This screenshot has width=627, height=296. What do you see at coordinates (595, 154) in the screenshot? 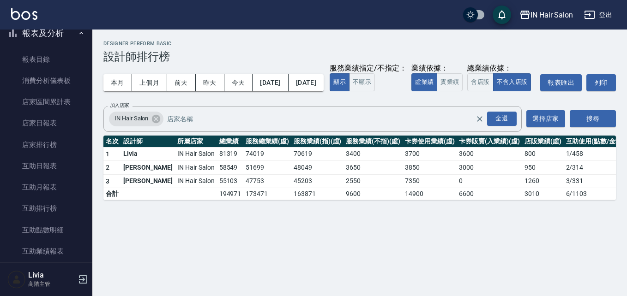
I see `td: 1 / 458` at bounding box center [595, 154].